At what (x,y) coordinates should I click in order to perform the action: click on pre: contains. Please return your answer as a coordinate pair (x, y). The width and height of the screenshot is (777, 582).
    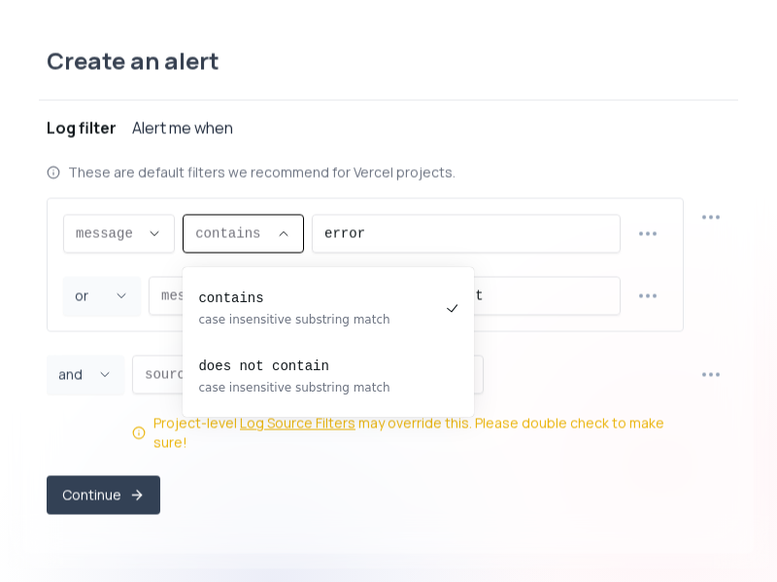
    Looking at the image, I should click on (318, 298).